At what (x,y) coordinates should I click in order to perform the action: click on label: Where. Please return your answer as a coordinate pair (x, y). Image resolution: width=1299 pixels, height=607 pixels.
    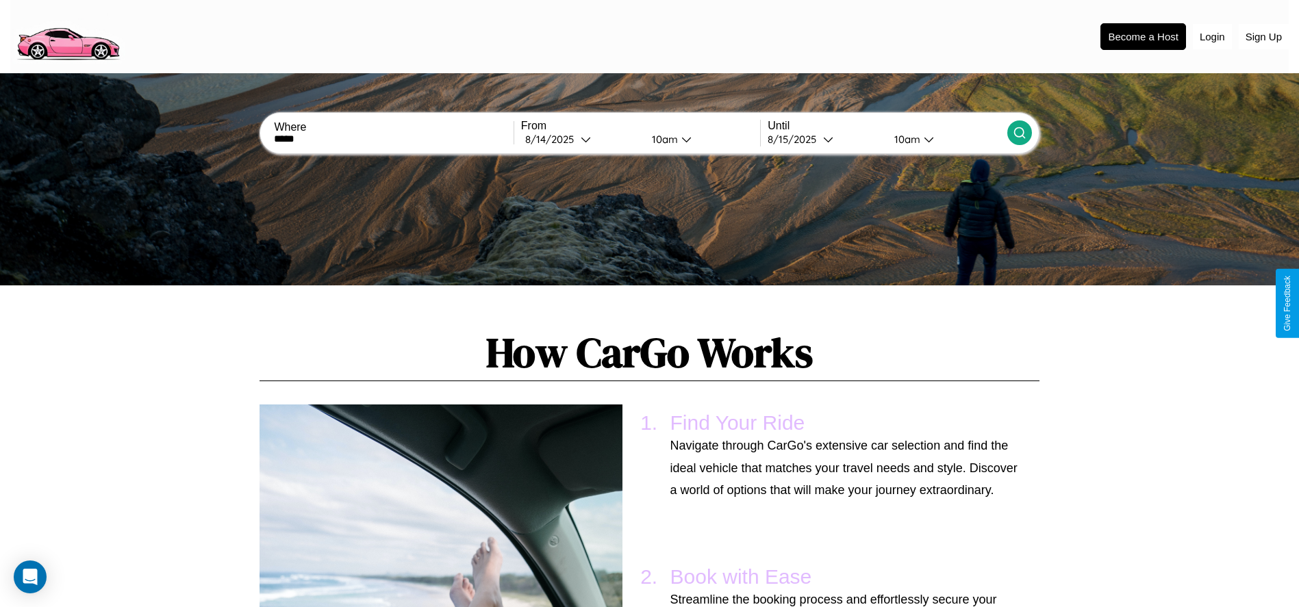
    Looking at the image, I should click on (393, 127).